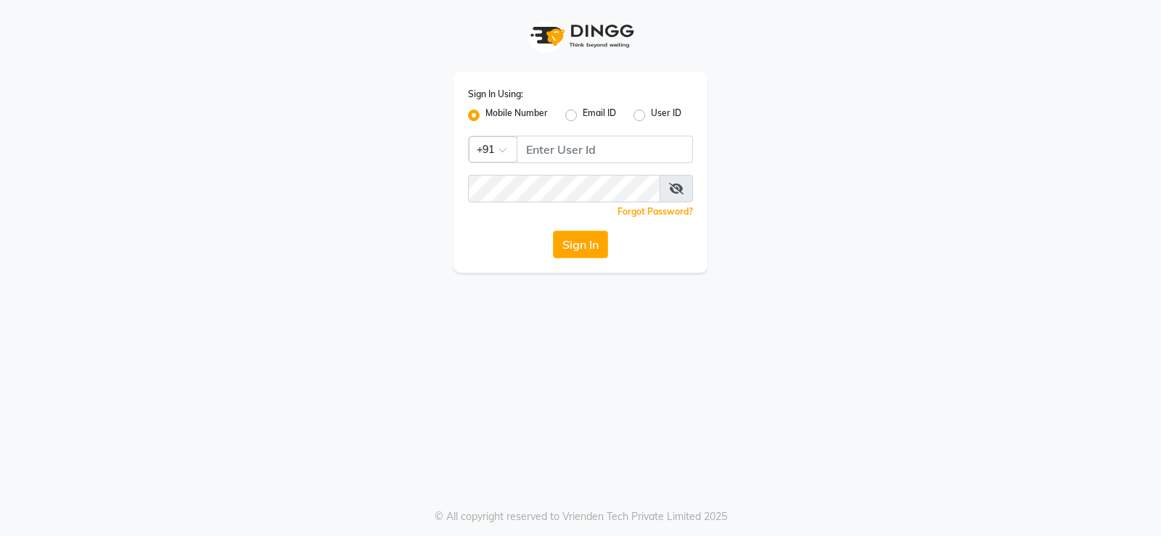 This screenshot has height=536, width=1161. What do you see at coordinates (666, 115) in the screenshot?
I see `label: User ID` at bounding box center [666, 115].